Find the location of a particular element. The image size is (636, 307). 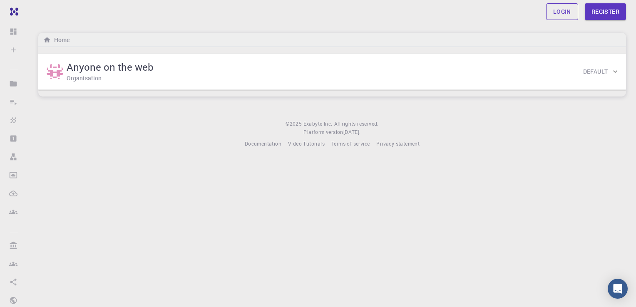

span: Platform version is located at coordinates (323, 132).